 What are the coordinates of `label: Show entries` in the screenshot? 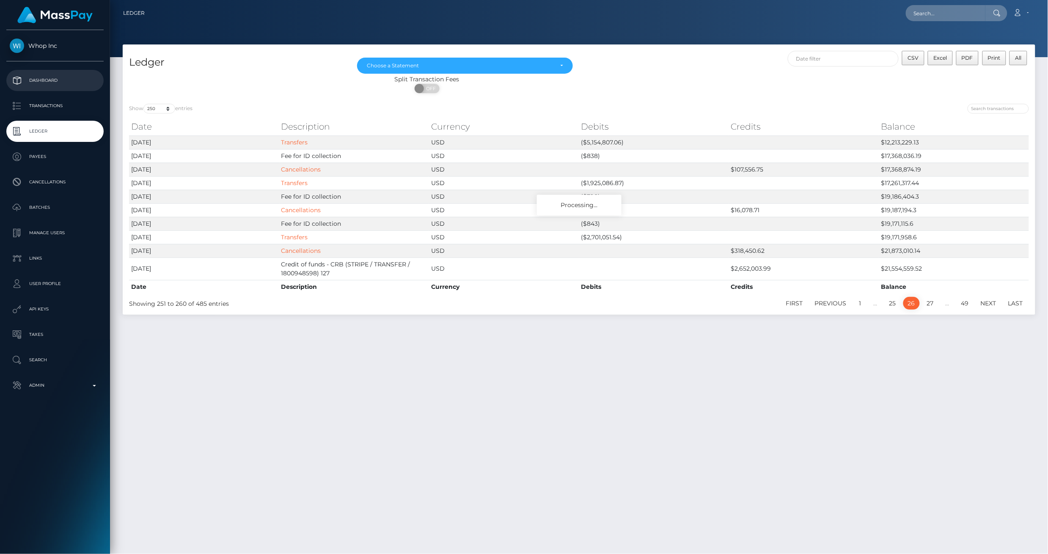 It's located at (161, 108).